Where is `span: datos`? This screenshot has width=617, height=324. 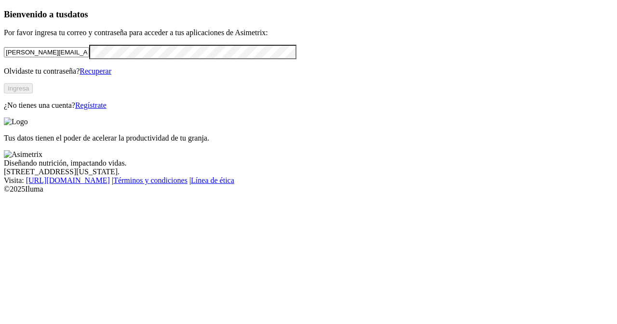 span: datos is located at coordinates (78, 14).